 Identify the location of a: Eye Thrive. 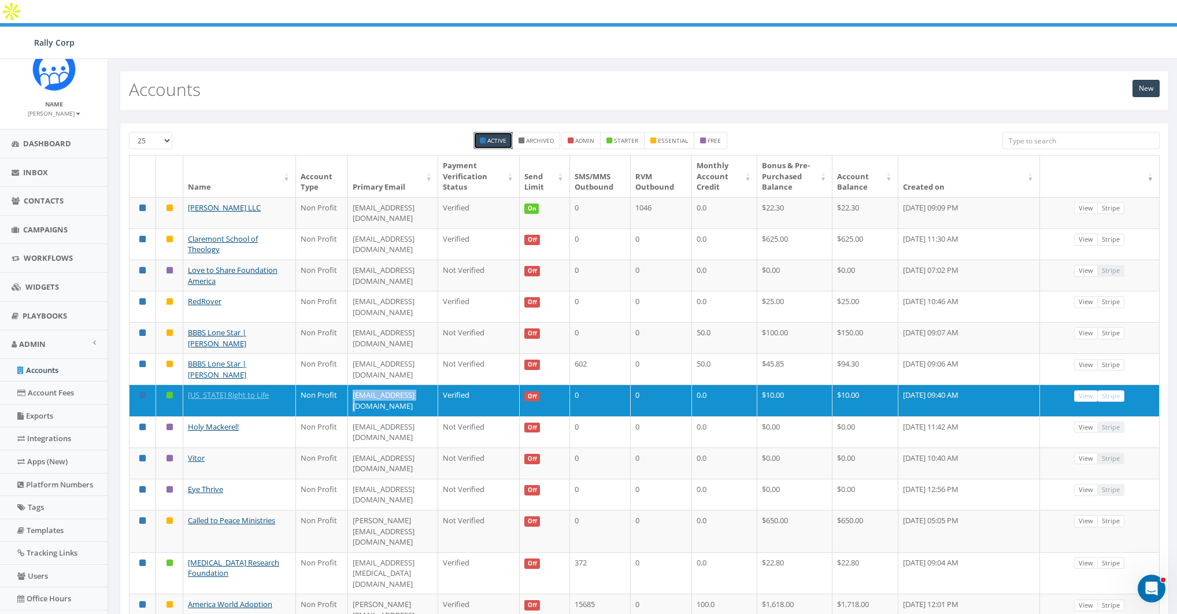
(205, 489).